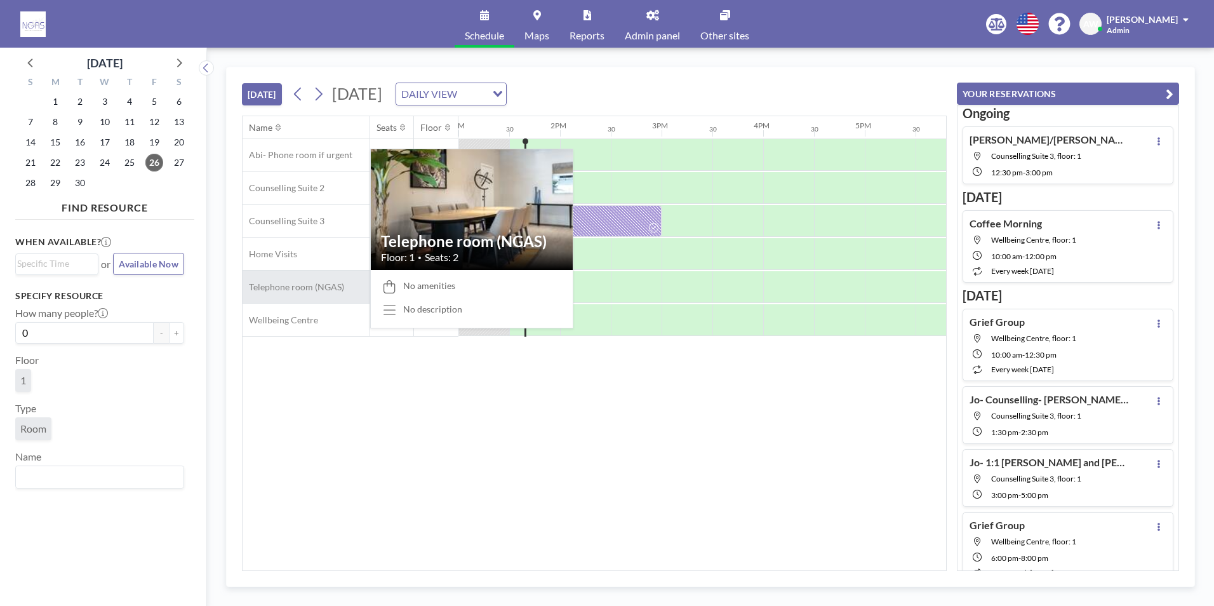 The width and height of the screenshot is (1214, 606). I want to click on div: F, so click(154, 83).